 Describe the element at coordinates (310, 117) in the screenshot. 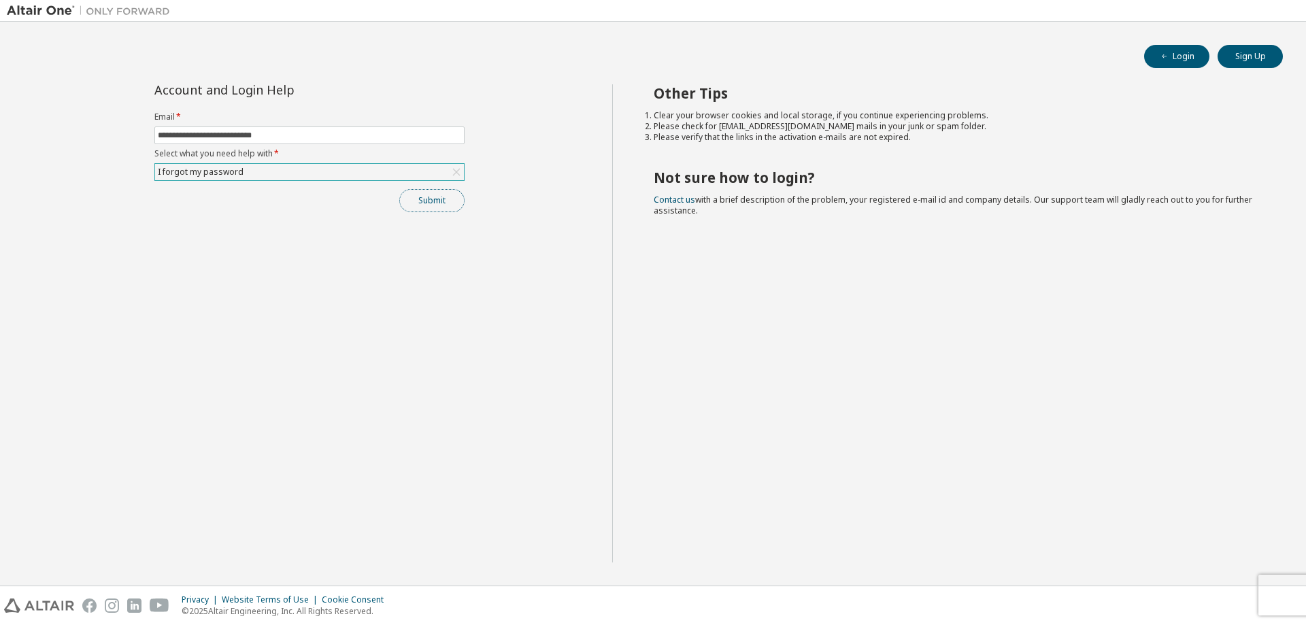

I see `label: Email` at that location.